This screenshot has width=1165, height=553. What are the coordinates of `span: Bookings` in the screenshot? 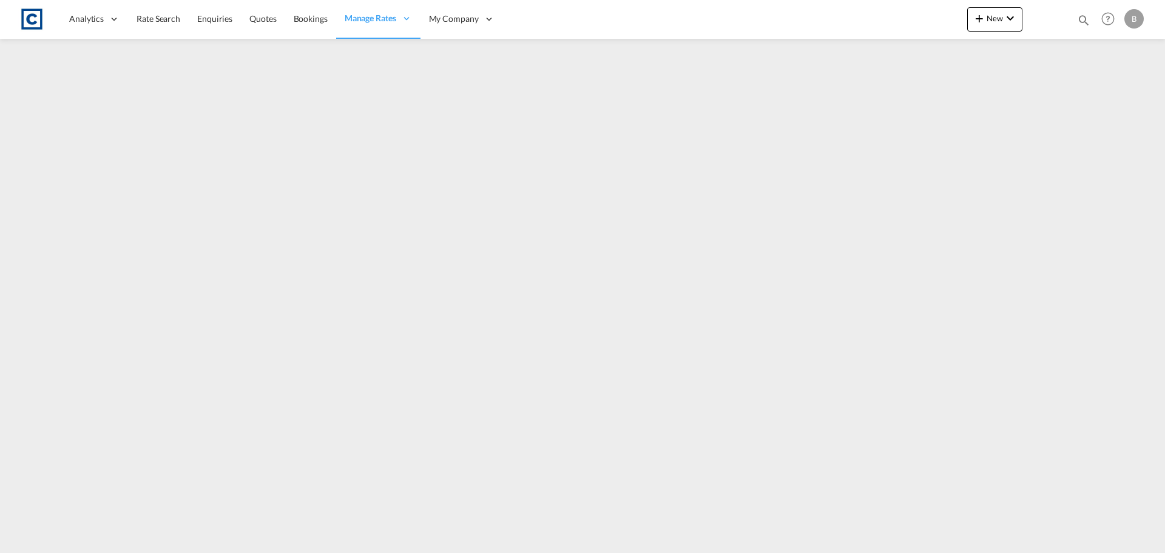 It's located at (311, 18).